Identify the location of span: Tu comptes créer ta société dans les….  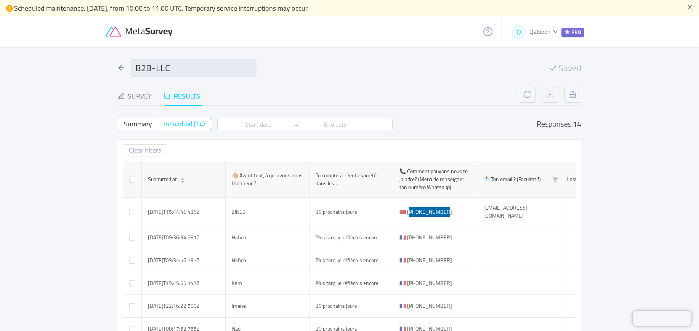
(346, 179).